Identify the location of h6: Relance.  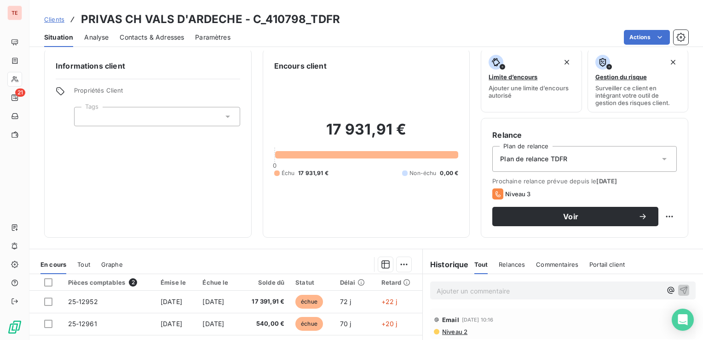
(585, 135).